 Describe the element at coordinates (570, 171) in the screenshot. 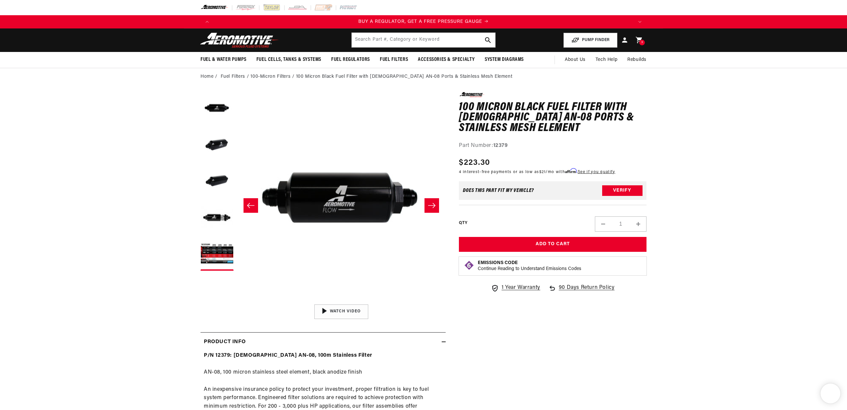

I see `span: Affirm` at that location.